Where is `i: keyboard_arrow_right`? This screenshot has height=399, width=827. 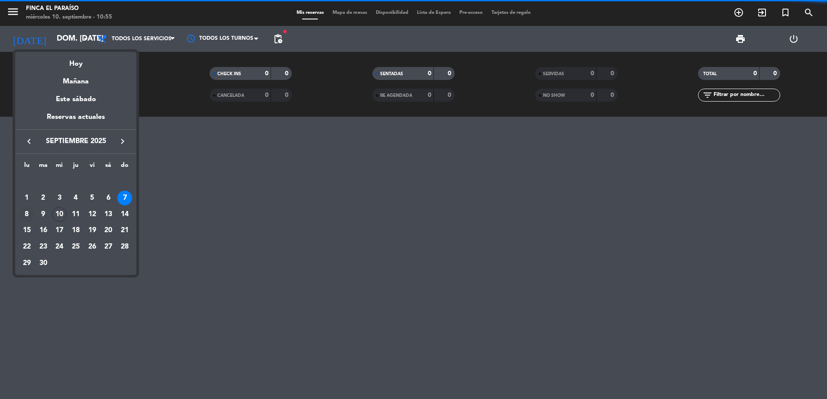
i: keyboard_arrow_right is located at coordinates (122, 142).